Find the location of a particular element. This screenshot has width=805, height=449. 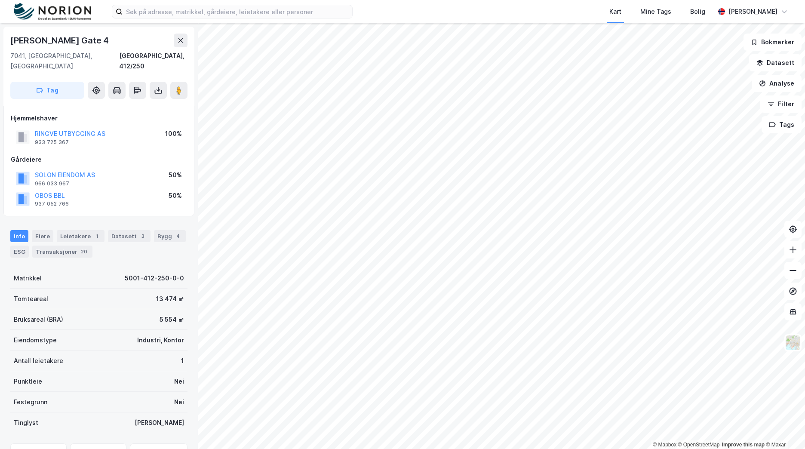

button: Analyse is located at coordinates (777, 83).